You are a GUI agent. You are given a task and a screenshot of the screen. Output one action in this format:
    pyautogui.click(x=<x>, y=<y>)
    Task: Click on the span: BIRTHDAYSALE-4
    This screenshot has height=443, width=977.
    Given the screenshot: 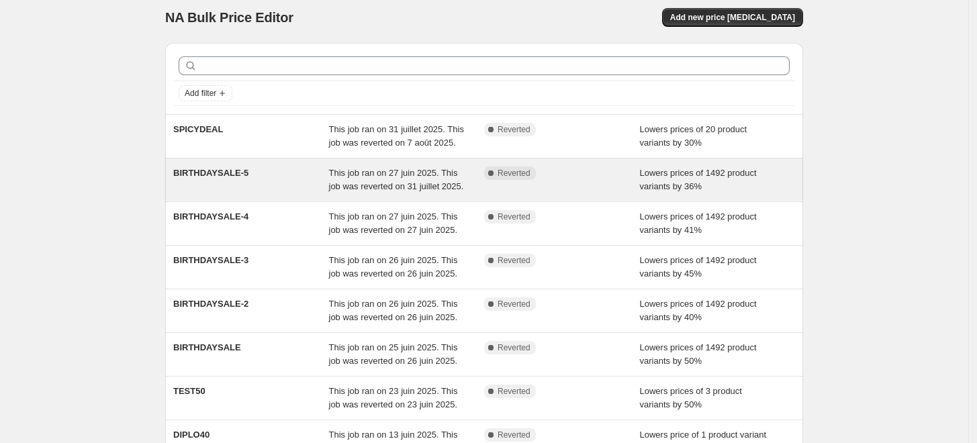 What is the action you would take?
    pyautogui.click(x=211, y=216)
    